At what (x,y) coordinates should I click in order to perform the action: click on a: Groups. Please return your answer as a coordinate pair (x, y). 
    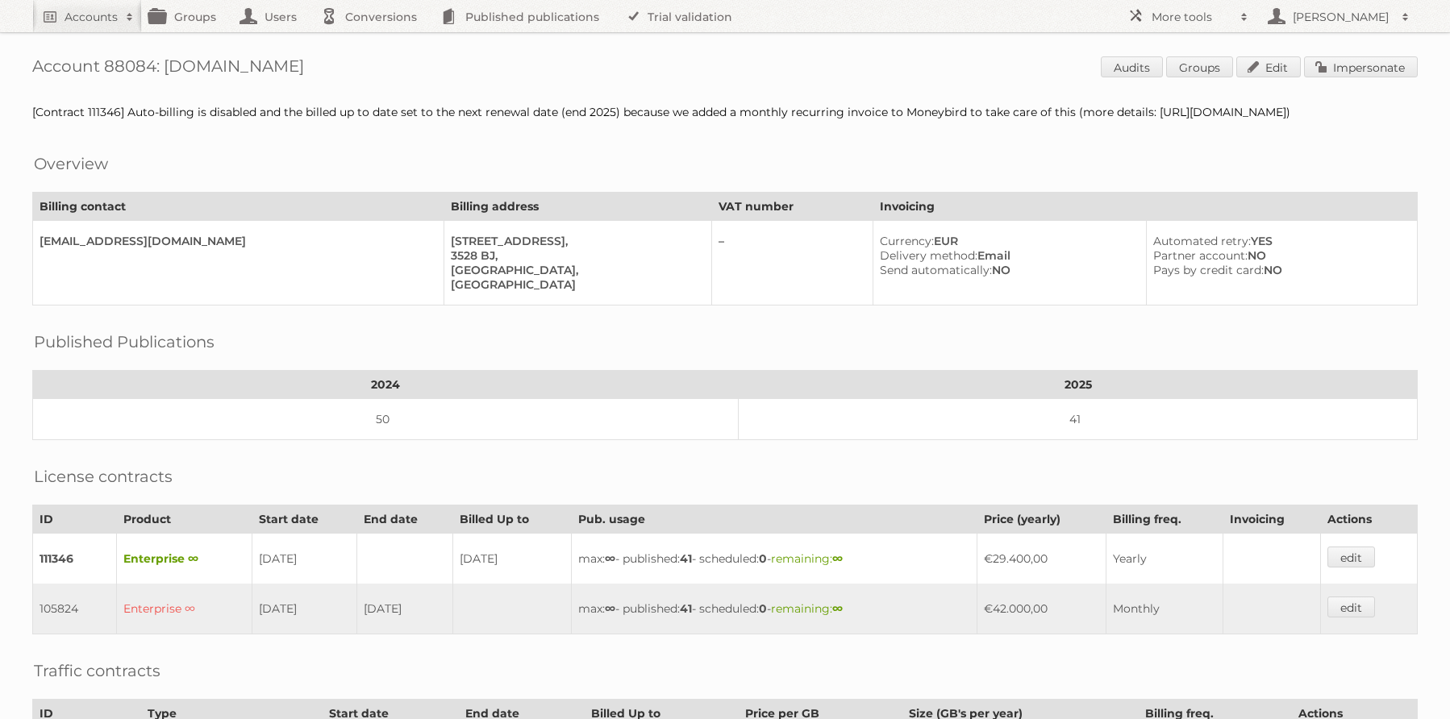
    Looking at the image, I should click on (1199, 67).